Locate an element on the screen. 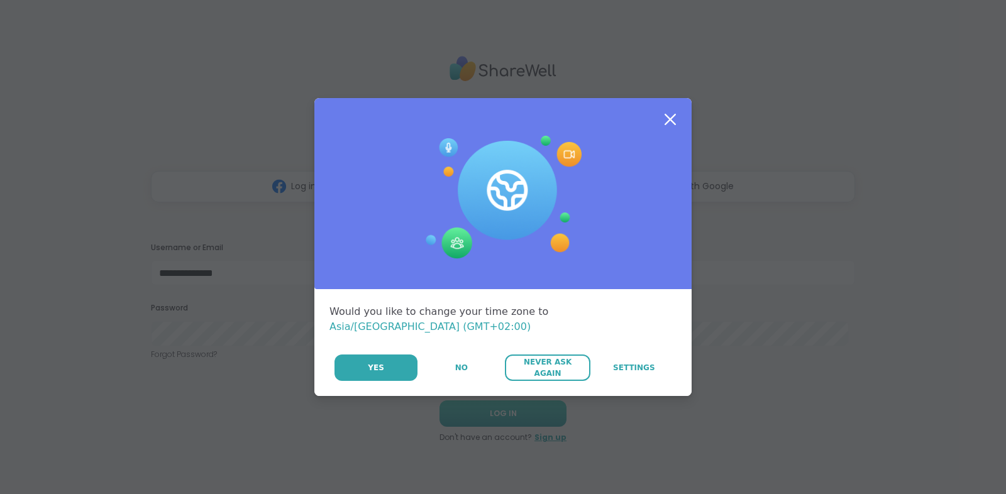  button: Yes is located at coordinates (376, 368).